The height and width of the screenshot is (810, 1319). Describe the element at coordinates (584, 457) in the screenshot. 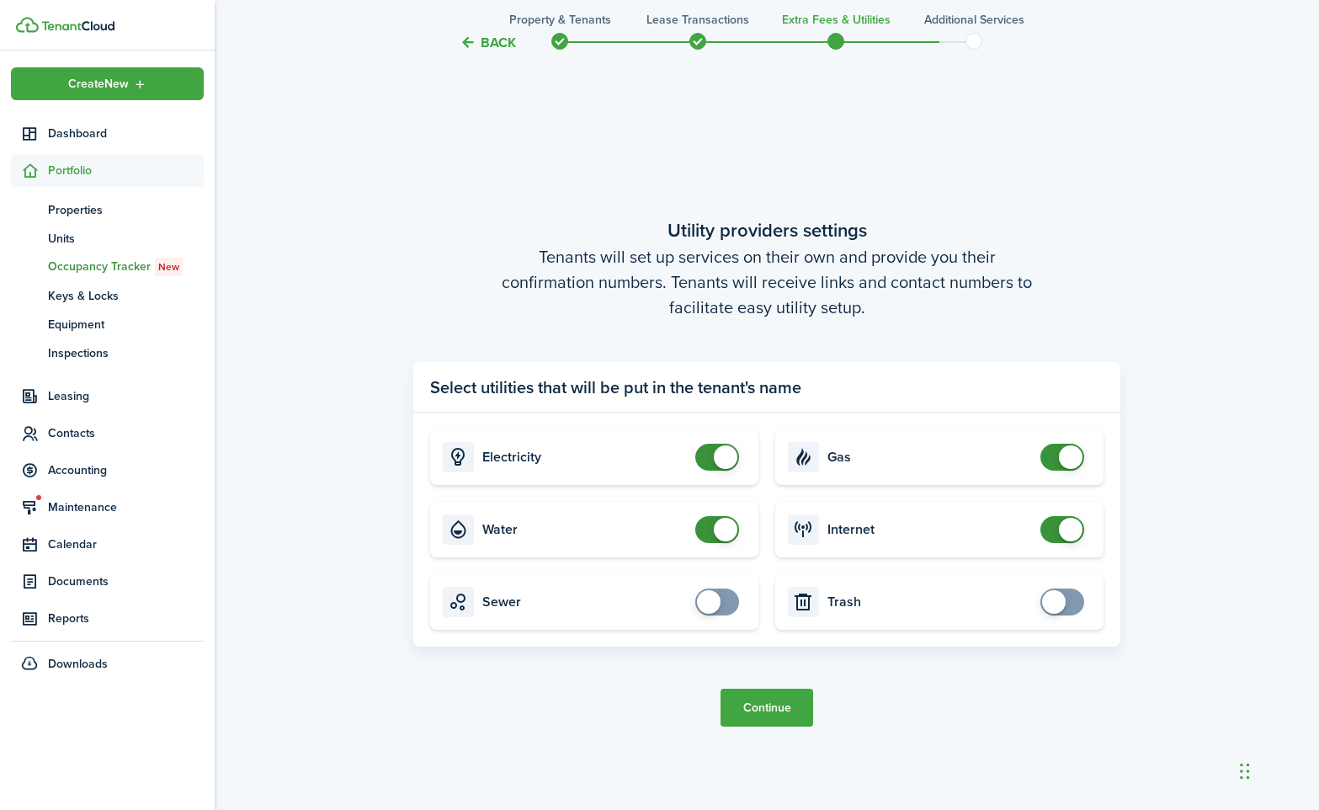

I see `card-title: Electricity` at that location.